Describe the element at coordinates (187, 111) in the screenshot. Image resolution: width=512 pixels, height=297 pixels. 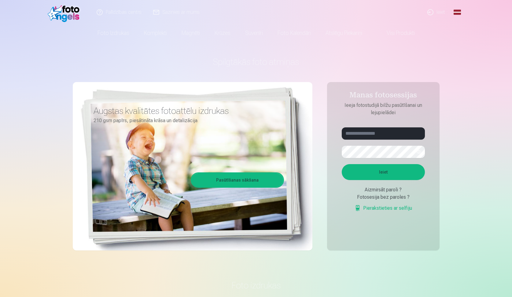
I see `h3: Augstas kvalitātes fotoattēlu izdrukas` at that location.